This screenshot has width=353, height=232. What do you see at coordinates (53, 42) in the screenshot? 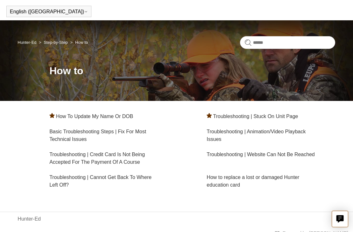
I see `li: Step-by-Step` at bounding box center [53, 42].